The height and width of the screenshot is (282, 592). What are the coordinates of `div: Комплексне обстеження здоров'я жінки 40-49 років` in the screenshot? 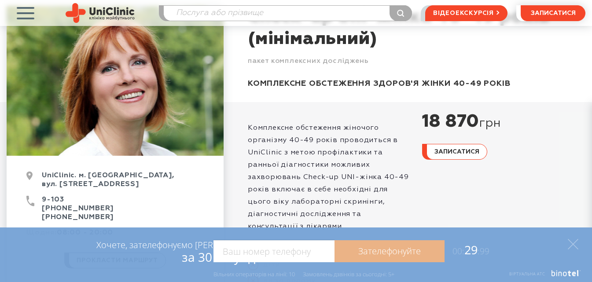 It's located at (416, 77).